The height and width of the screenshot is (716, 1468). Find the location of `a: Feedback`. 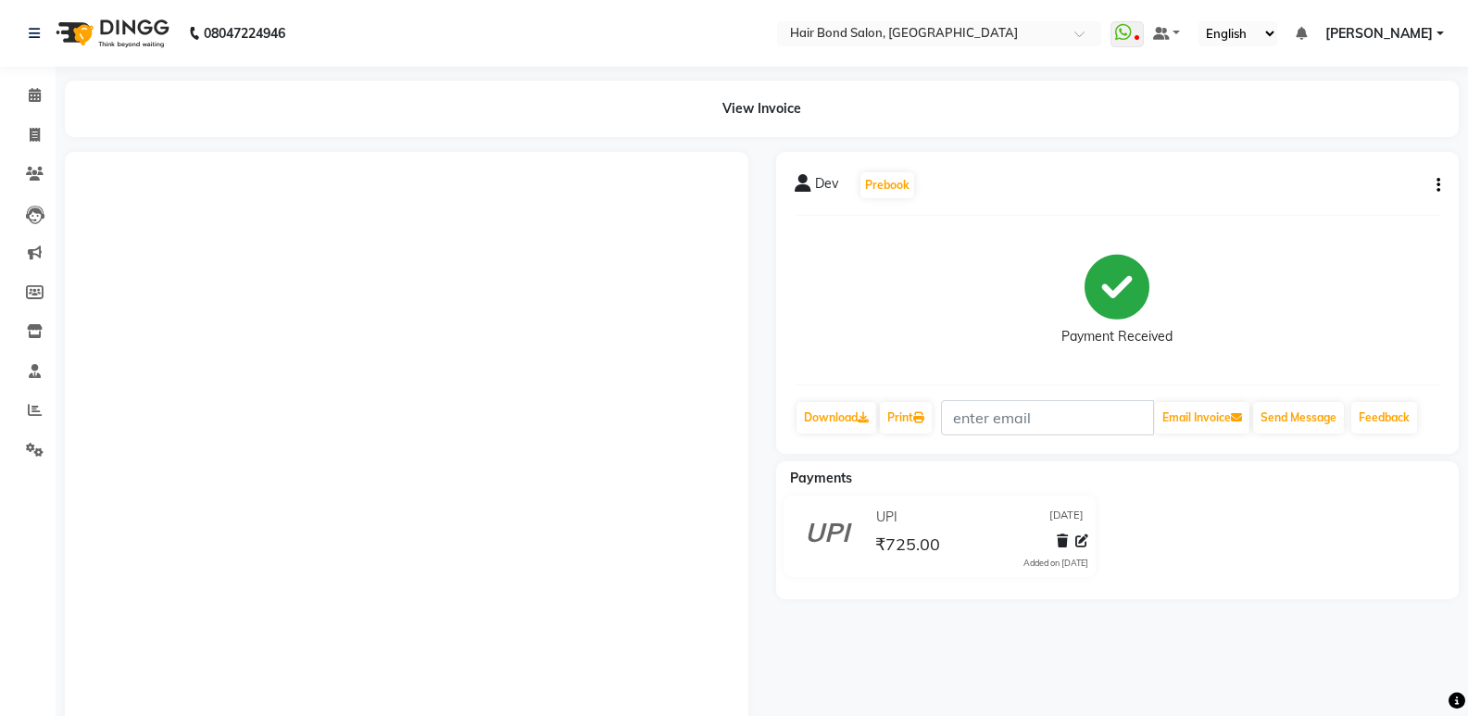

a: Feedback is located at coordinates (1384, 418).